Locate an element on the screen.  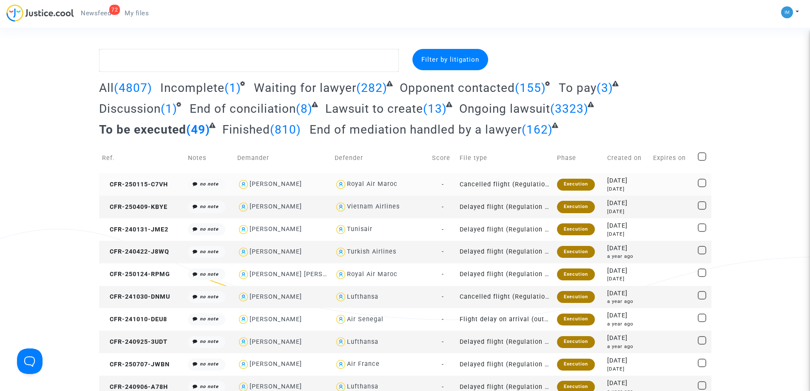
div: Air Senegal is located at coordinates (365, 319).